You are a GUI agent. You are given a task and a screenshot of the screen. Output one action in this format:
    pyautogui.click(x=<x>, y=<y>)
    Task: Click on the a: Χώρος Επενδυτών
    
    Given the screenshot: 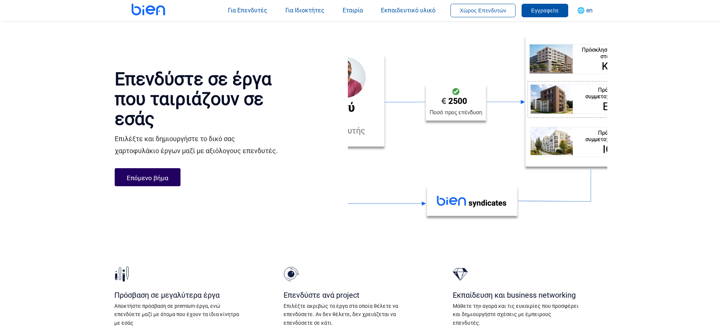 What is the action you would take?
    pyautogui.click(x=483, y=10)
    